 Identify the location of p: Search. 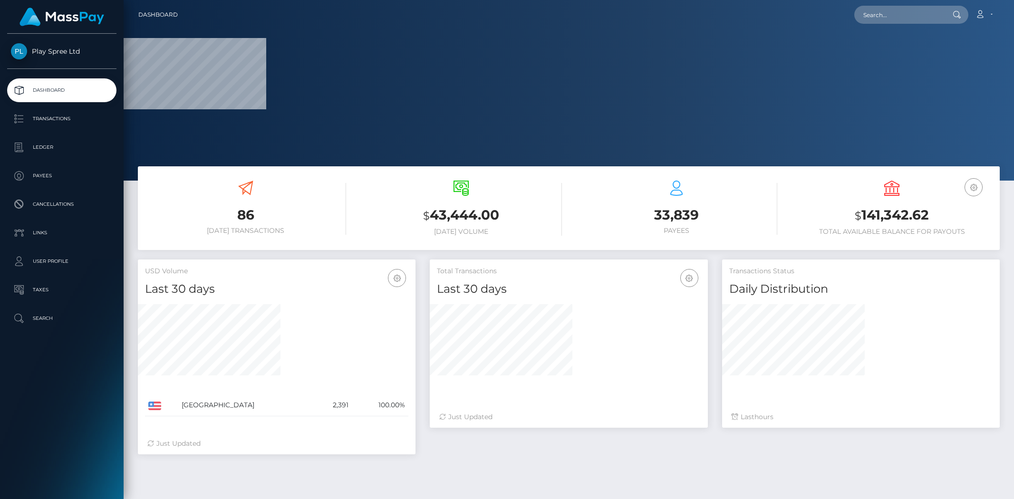
(62, 319).